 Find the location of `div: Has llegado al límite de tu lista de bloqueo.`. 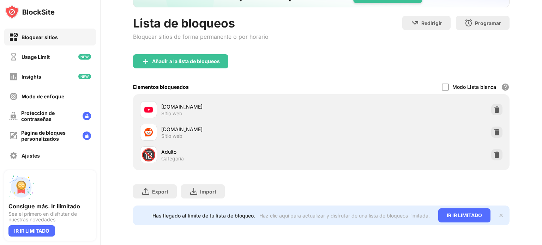

div: Has llegado al límite de tu lista de bloqueo. is located at coordinates (204, 216).